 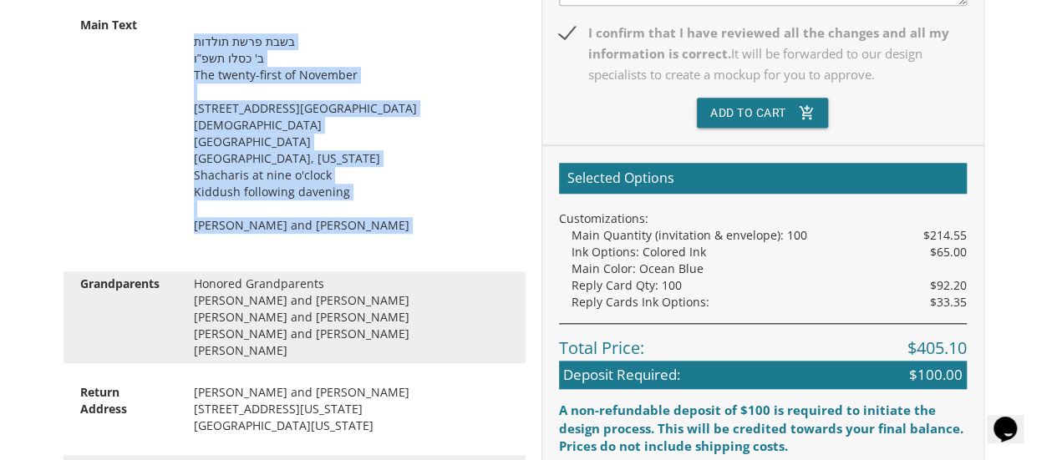 I want to click on div: A non-refundable deposit of $100 is required to initiate the design process. This will be credite..., so click(x=763, y=419).